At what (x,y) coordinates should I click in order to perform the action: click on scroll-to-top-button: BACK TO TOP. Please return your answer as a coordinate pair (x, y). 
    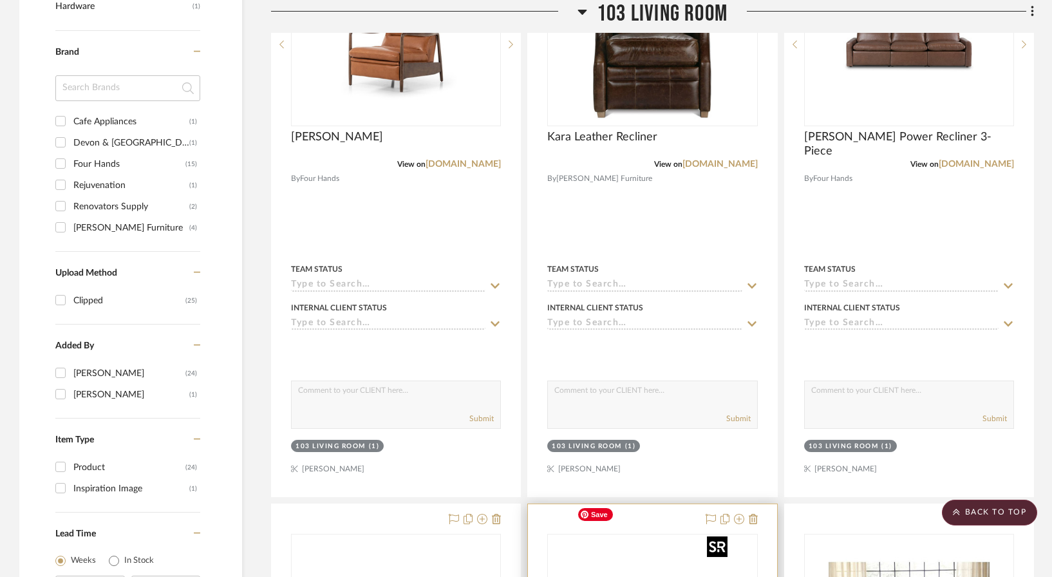
    Looking at the image, I should click on (989, 512).